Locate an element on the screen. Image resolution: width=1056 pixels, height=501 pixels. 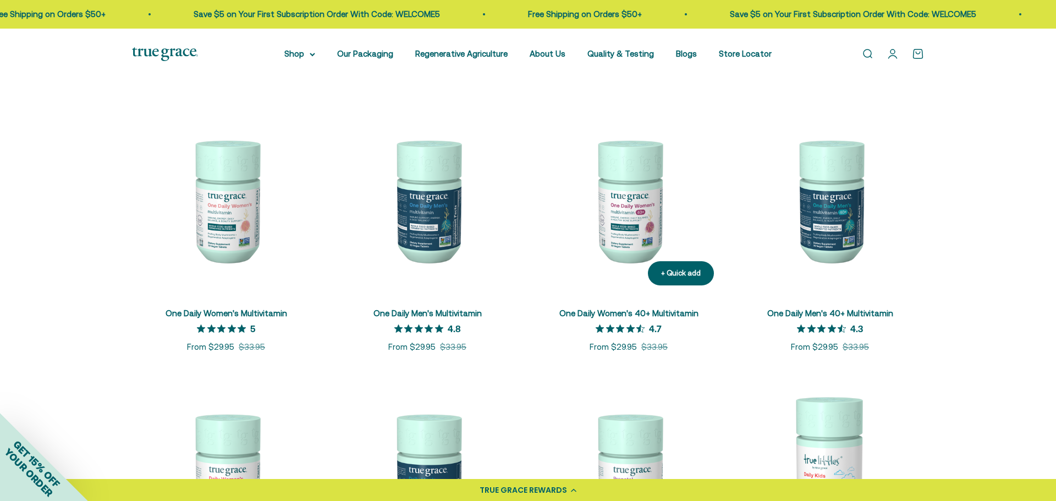
div: TRUE GRACE REWARDS is located at coordinates (523, 490).